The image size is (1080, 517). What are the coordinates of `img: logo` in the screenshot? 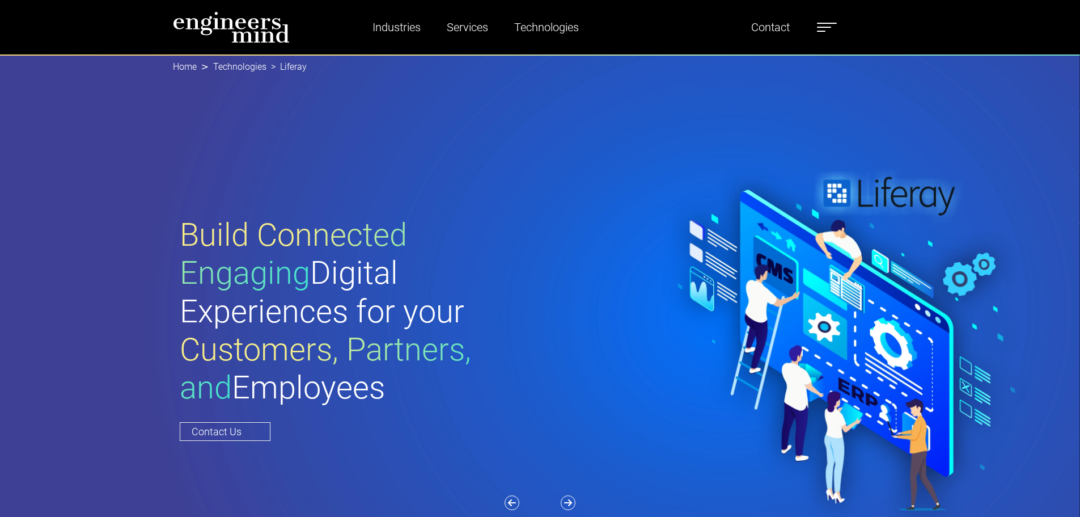 It's located at (231, 27).